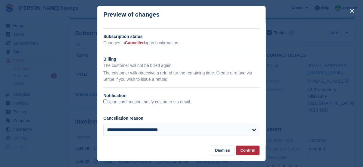 Image resolution: width=363 pixels, height=167 pixels. Describe the element at coordinates (182, 36) in the screenshot. I see `h2: Subscription status` at that location.